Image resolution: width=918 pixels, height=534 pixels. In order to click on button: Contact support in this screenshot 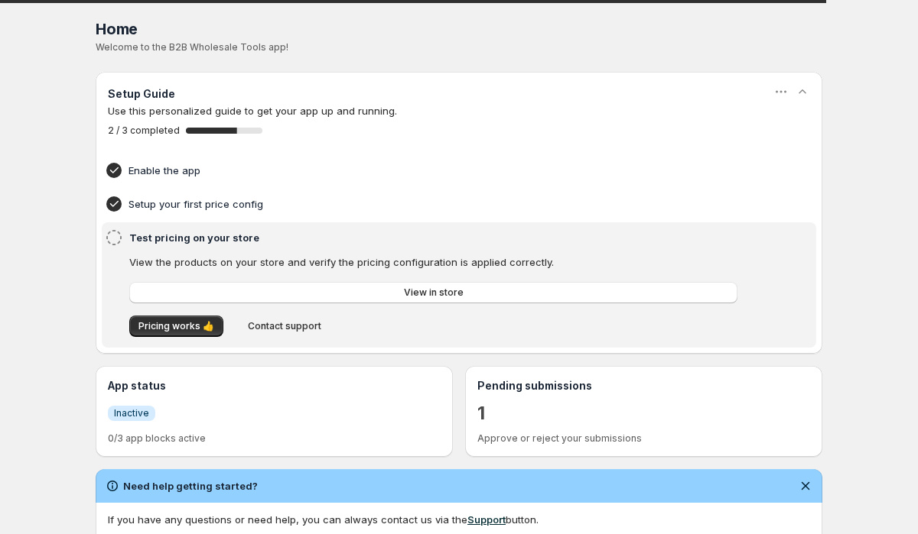, I will do `click(284, 327)`.